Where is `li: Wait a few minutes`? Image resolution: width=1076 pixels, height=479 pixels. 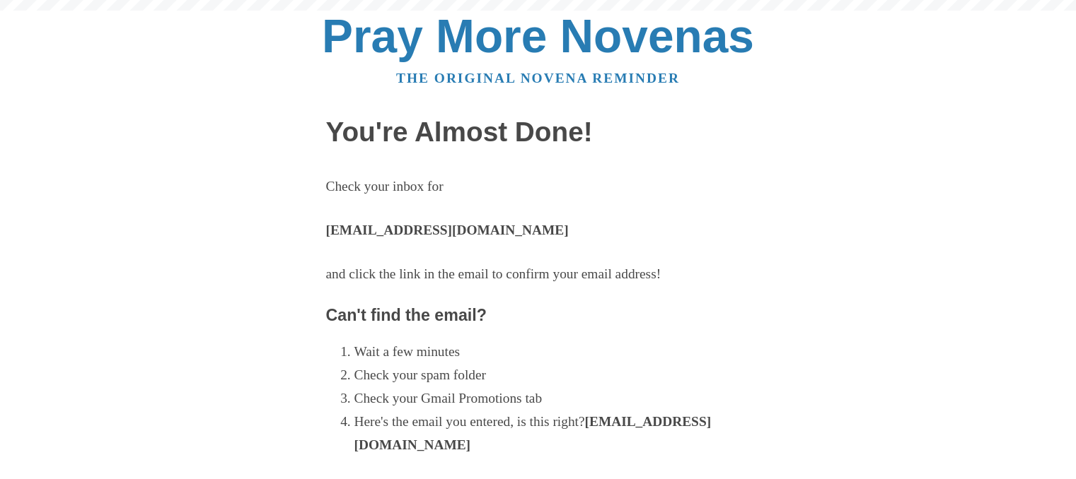
li: Wait a few minutes is located at coordinates (552, 352).